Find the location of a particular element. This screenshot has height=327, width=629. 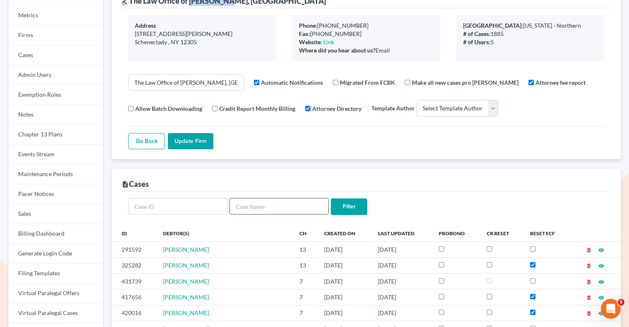

th: Ch is located at coordinates (305, 233).